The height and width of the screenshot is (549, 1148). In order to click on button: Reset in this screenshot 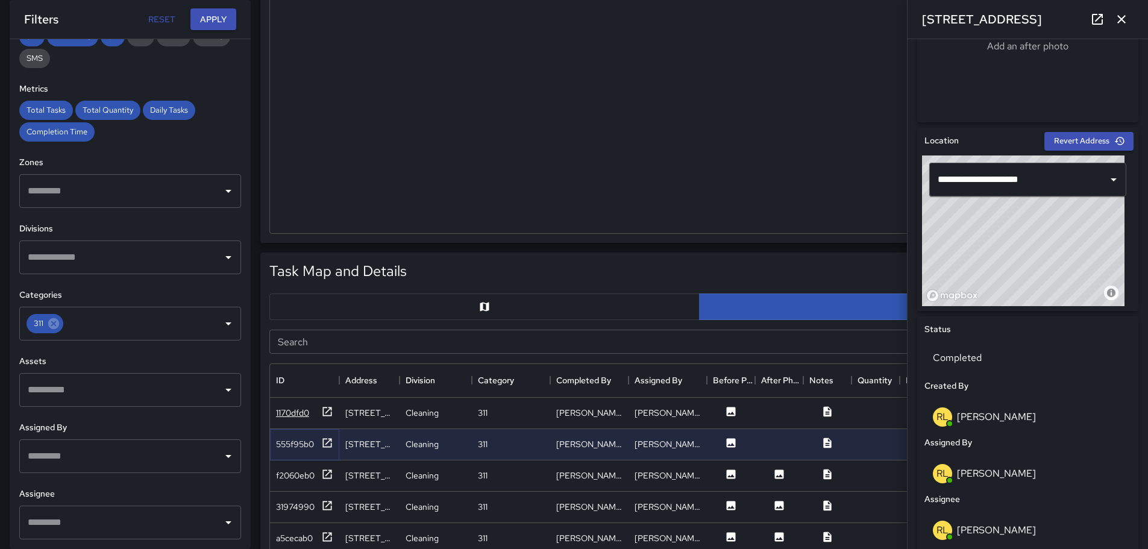, I will do `click(162, 19)`.